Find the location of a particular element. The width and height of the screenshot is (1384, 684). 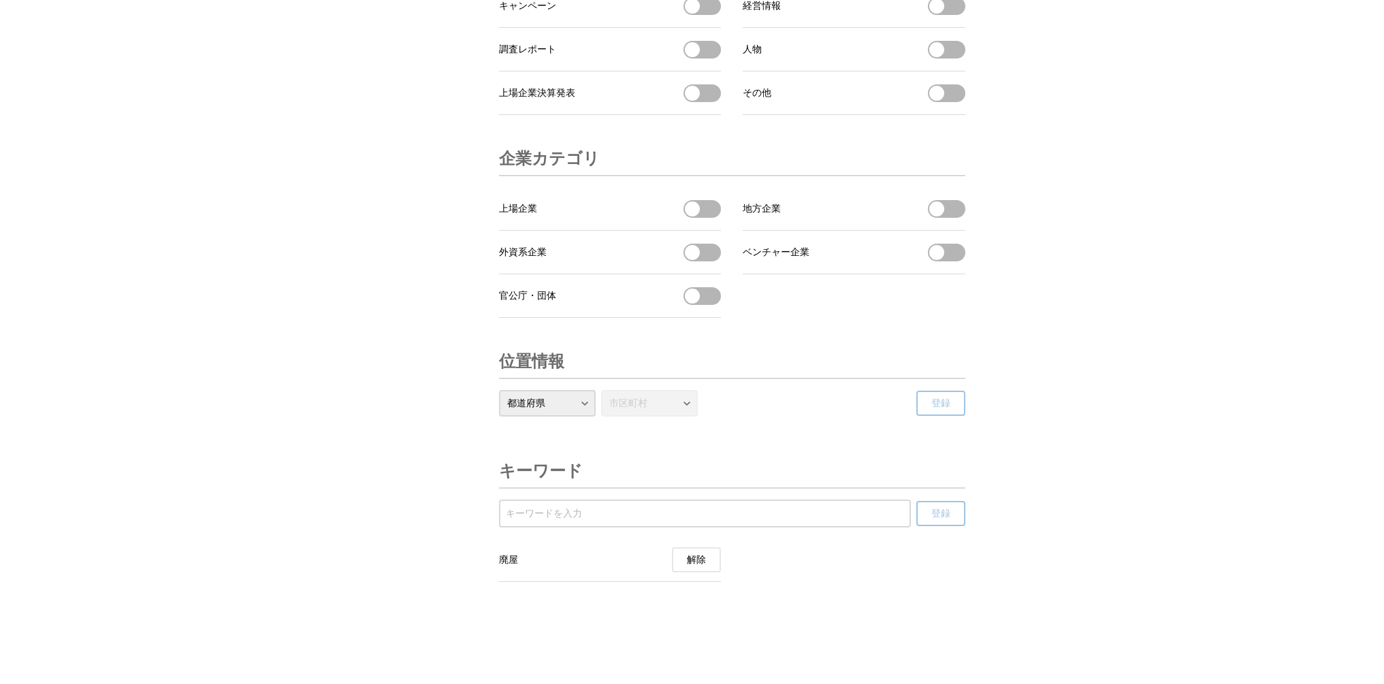

span: 上場企業 is located at coordinates (518, 209).